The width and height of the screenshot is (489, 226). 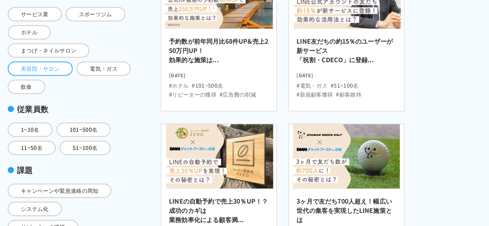 What do you see at coordinates (349, 94) in the screenshot?
I see `li: #顧客維持` at bounding box center [349, 94].